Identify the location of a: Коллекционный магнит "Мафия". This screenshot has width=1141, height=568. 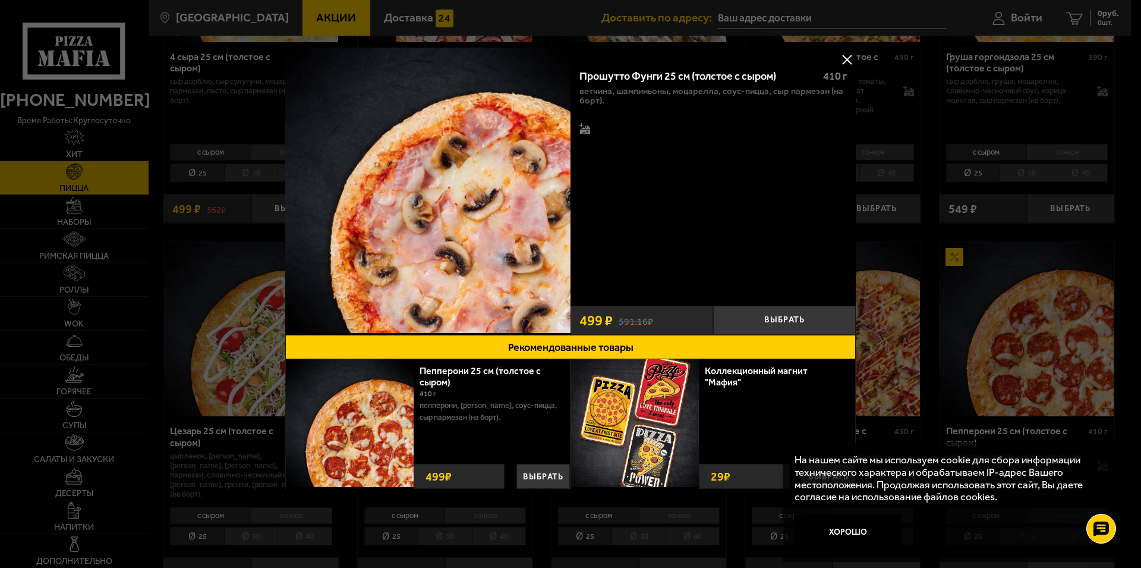
(756, 376).